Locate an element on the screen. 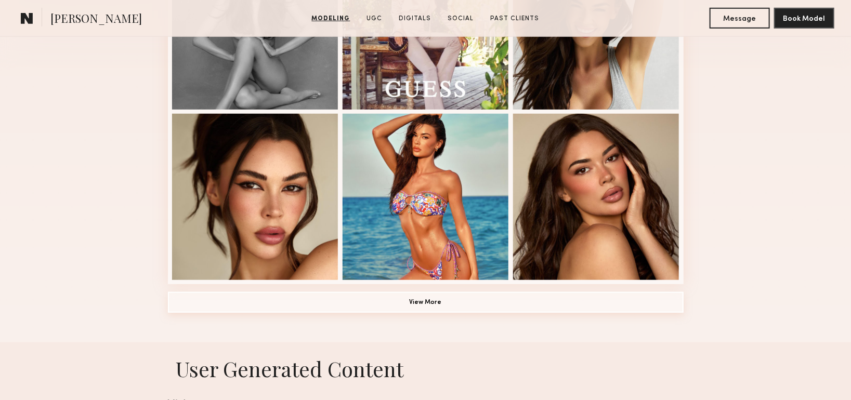 Image resolution: width=851 pixels, height=400 pixels. h1: User Generated Content is located at coordinates (426, 368).